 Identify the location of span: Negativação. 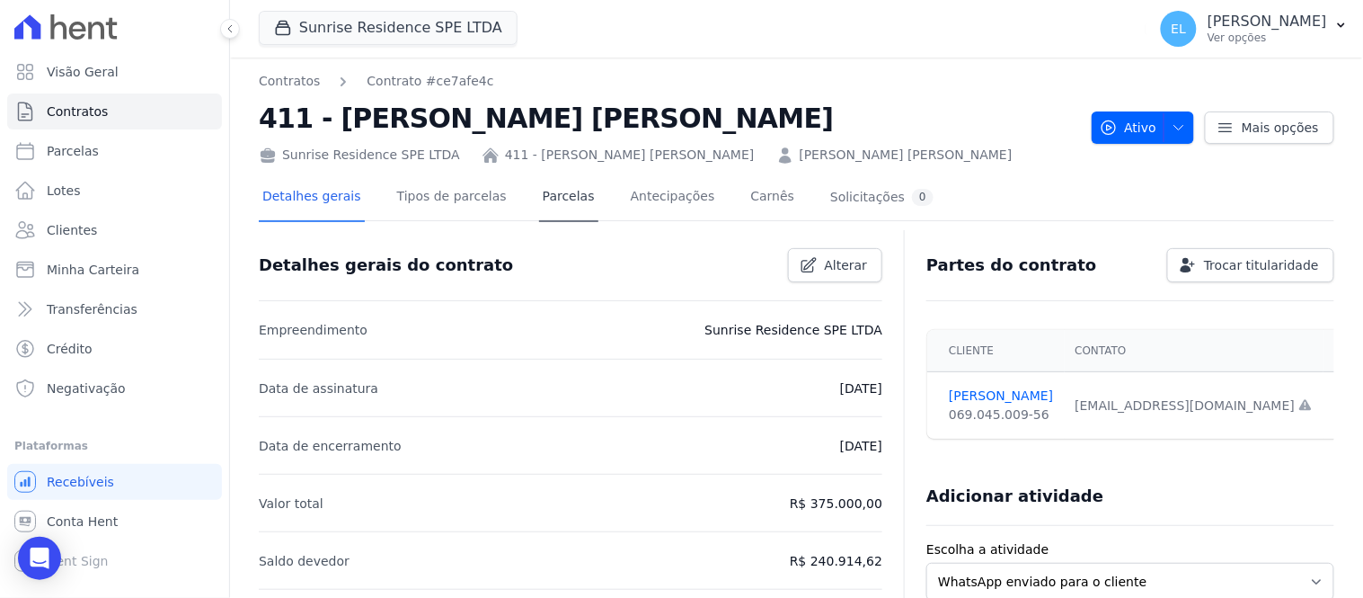
(86, 388).